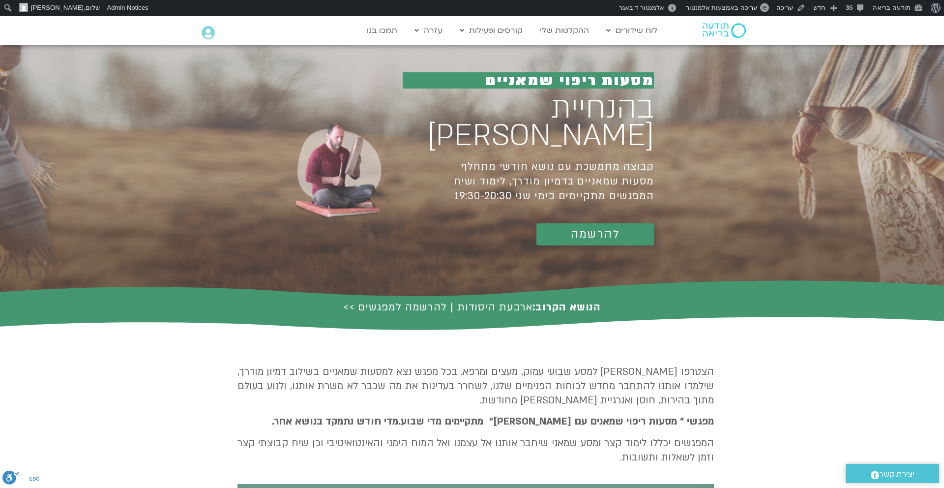  I want to click on img: תודעה בריאה, so click(724, 30).